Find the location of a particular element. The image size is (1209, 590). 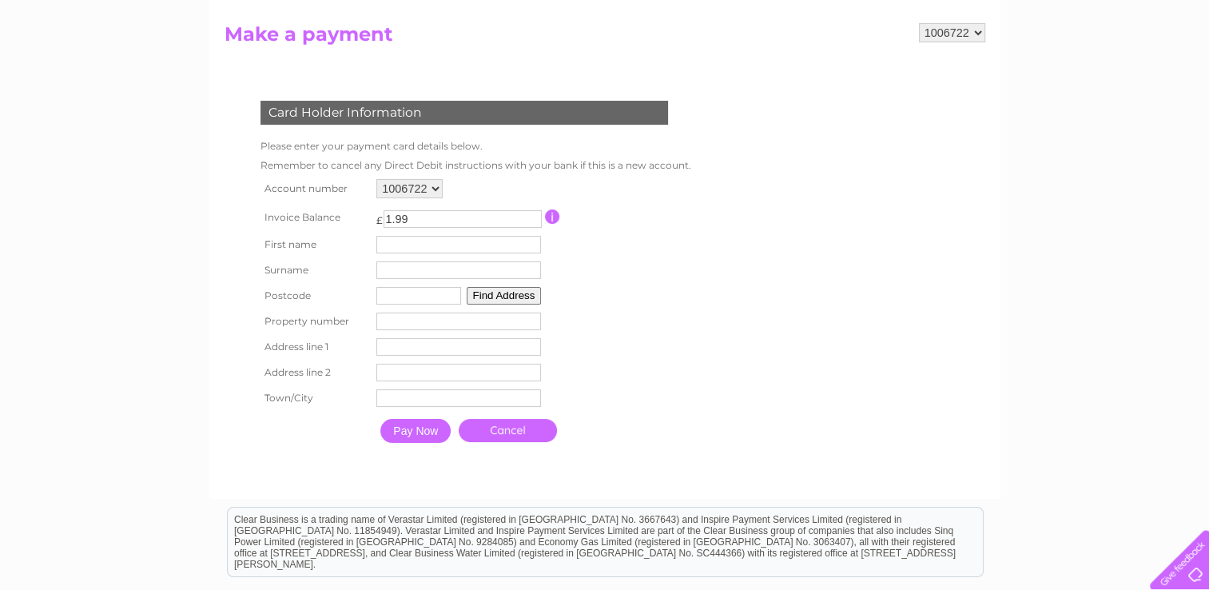

th: Postcode is located at coordinates (315, 296).